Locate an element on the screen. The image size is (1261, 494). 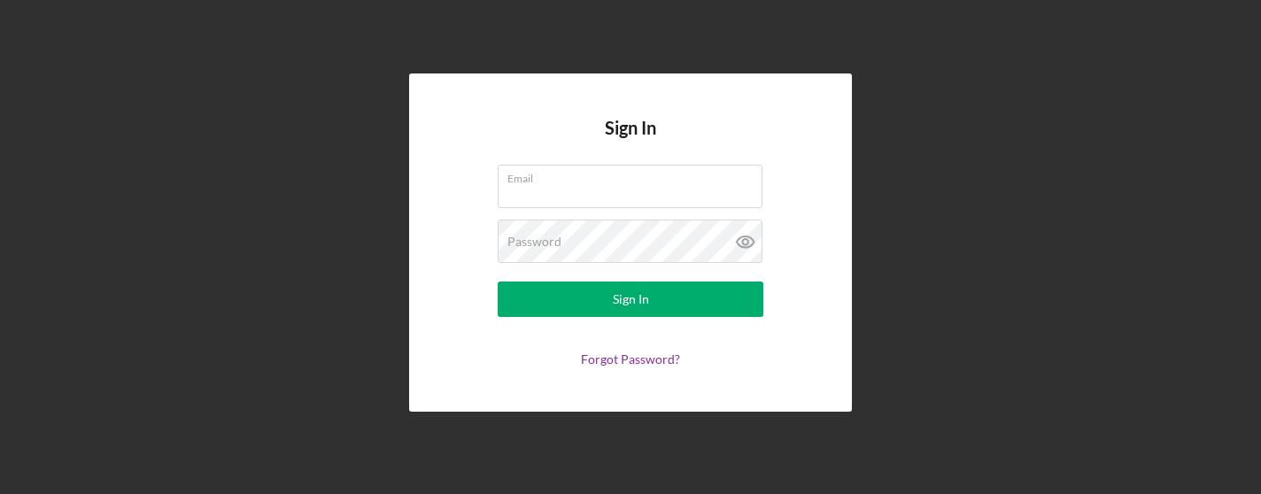
div: Sign In is located at coordinates (630, 299).